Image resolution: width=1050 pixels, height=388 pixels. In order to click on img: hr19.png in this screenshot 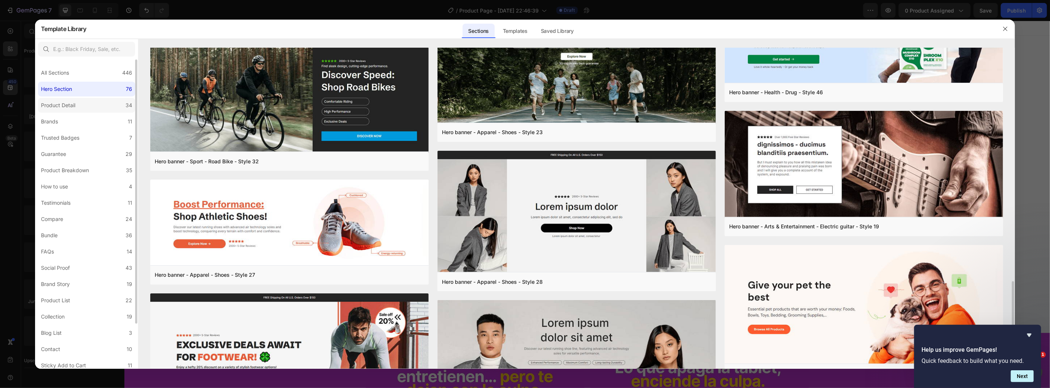, I will do `click(864, 164)`.